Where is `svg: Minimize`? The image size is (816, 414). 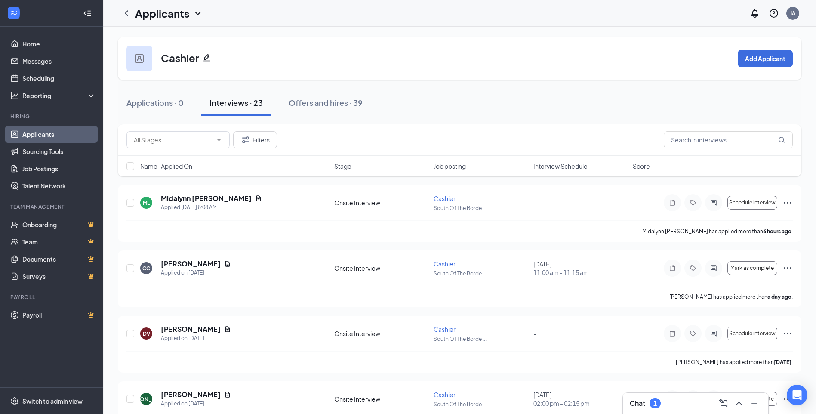
svg: Minimize is located at coordinates (754, 403).